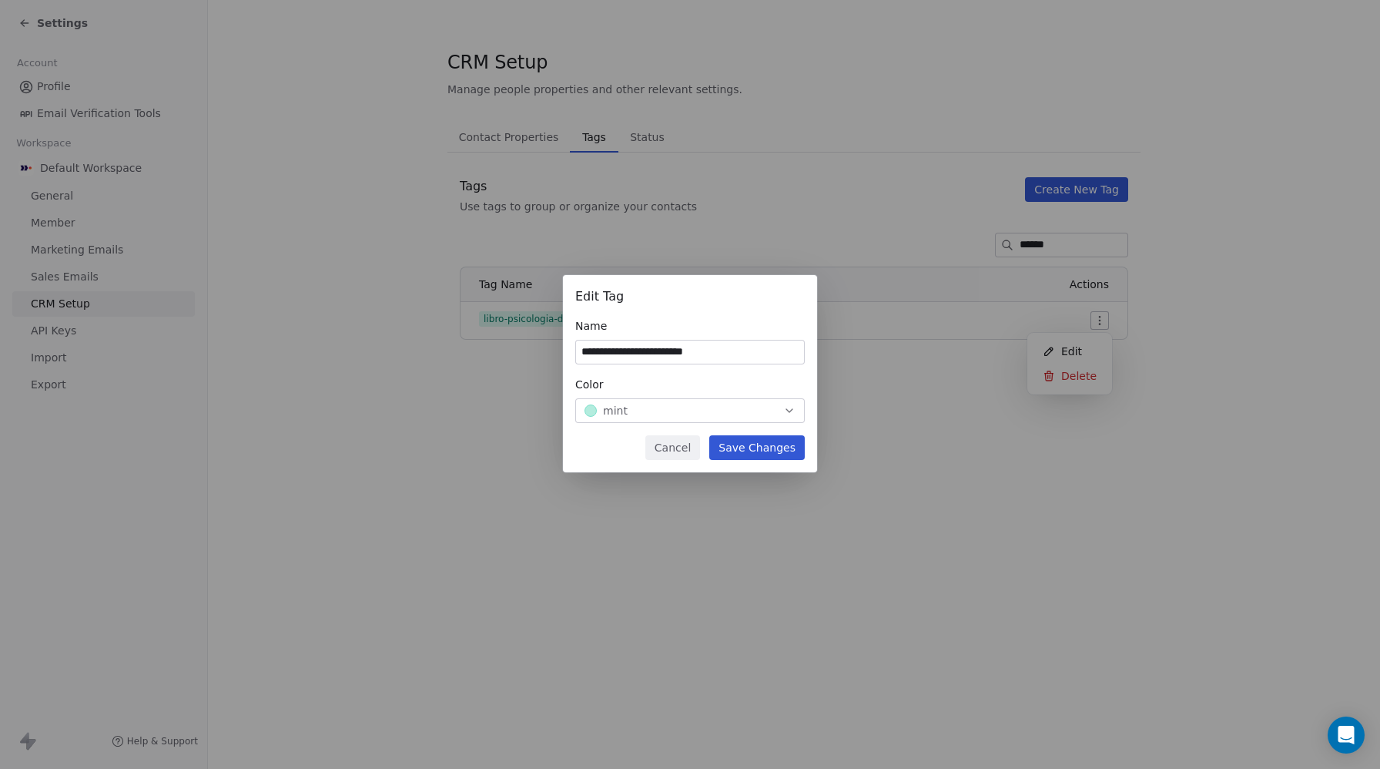 The image size is (1380, 769). Describe the element at coordinates (757, 447) in the screenshot. I see `button: Save Changes` at that location.